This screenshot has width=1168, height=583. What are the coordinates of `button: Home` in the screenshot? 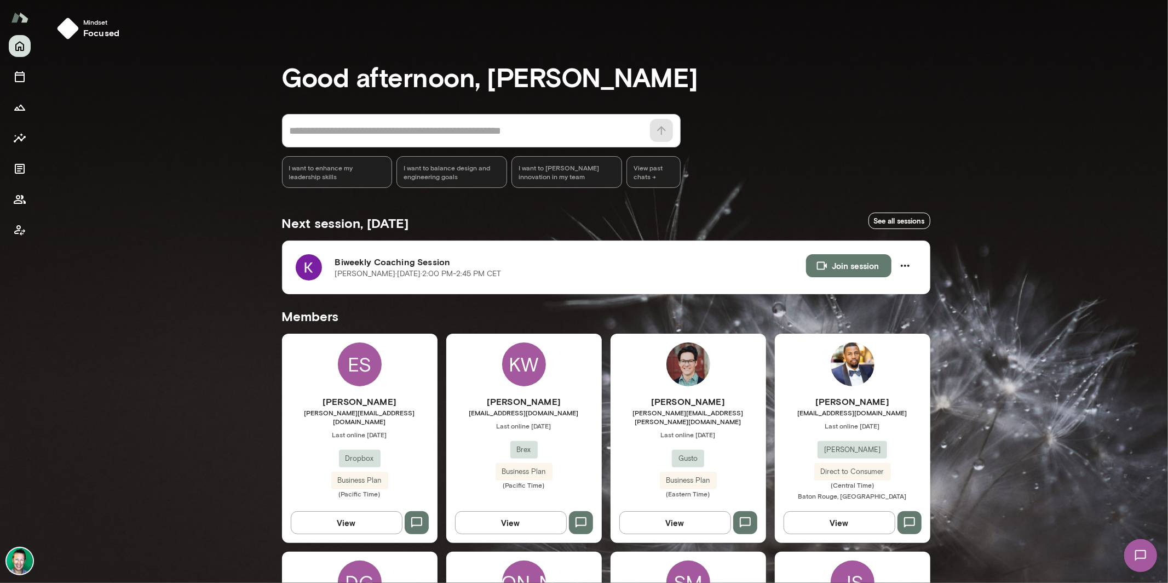 It's located at (20, 46).